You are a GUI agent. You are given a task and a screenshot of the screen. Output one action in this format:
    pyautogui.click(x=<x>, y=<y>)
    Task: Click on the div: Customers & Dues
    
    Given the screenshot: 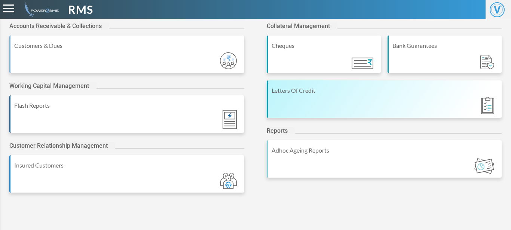 What is the action you would take?
    pyautogui.click(x=127, y=46)
    